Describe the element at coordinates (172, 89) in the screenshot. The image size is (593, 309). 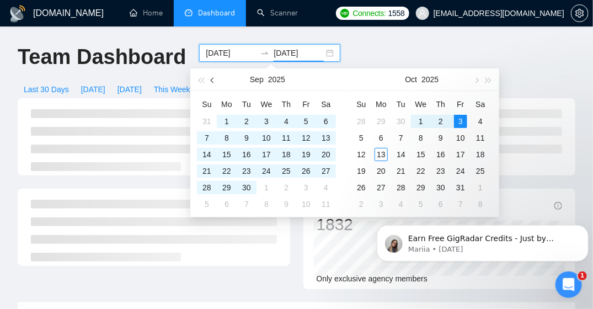
I see `button: This Week` at that location.